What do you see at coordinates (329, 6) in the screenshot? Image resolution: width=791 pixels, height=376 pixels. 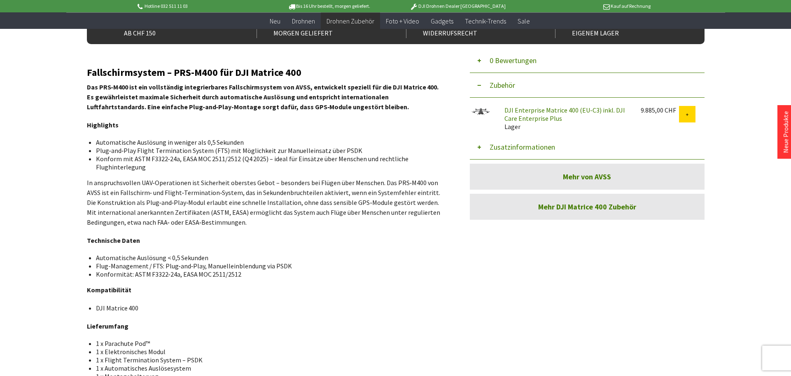 I see `p: Bis 16 Uhr bestellt, morgen geliefert.` at bounding box center [329, 6].